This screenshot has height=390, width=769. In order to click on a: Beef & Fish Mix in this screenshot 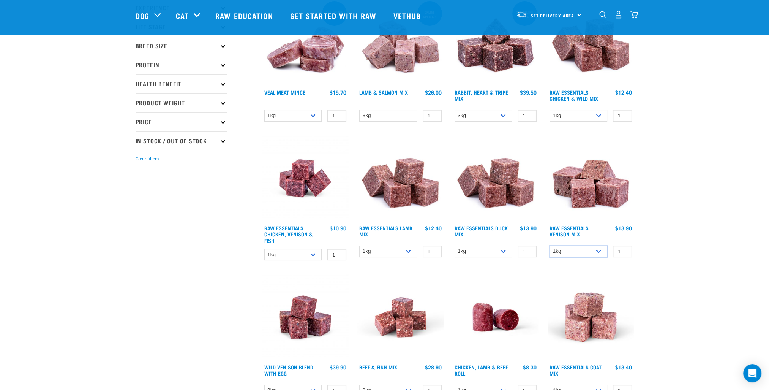, I will do `click(378, 366)`.